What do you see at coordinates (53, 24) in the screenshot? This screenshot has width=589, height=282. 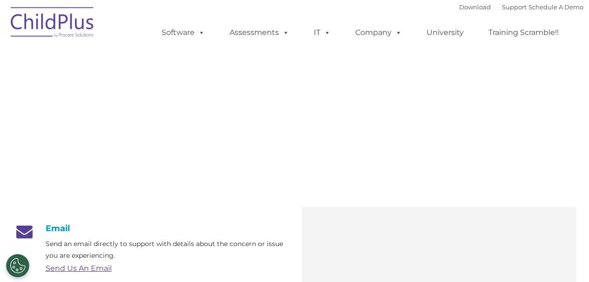 I see `img: ChildPlus by Procare Solutions` at bounding box center [53, 24].